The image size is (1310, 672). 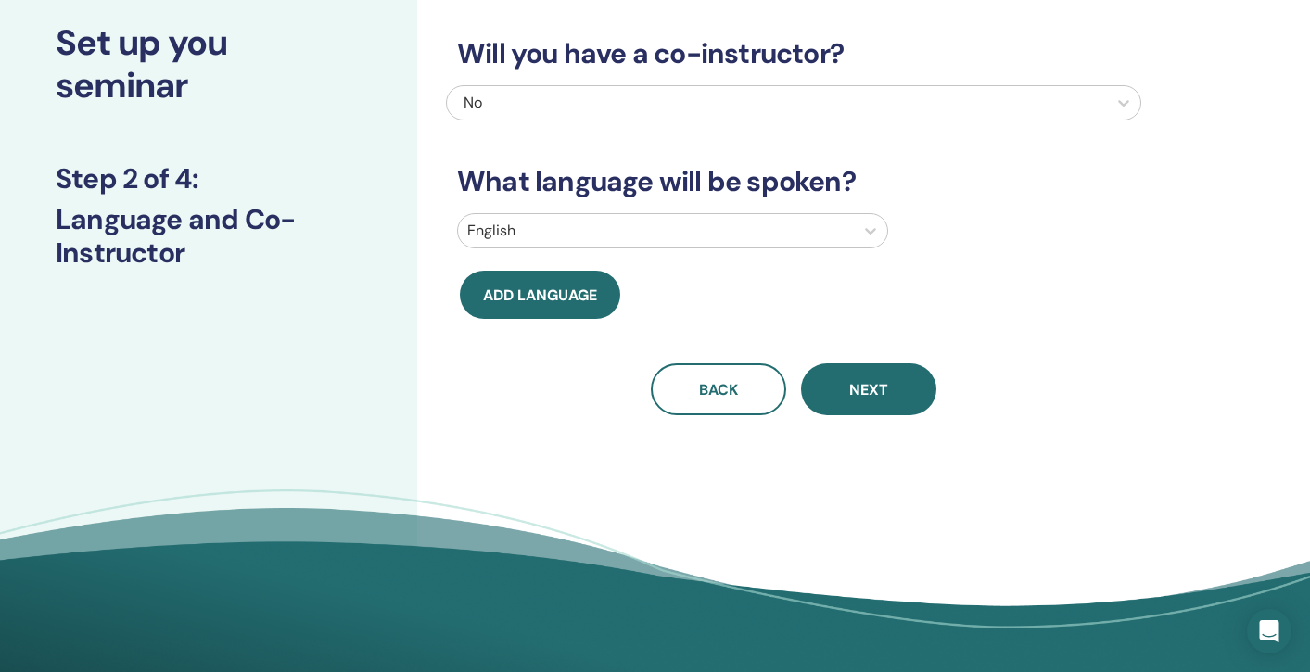 What do you see at coordinates (539, 295) in the screenshot?
I see `span: Add language` at bounding box center [539, 295].